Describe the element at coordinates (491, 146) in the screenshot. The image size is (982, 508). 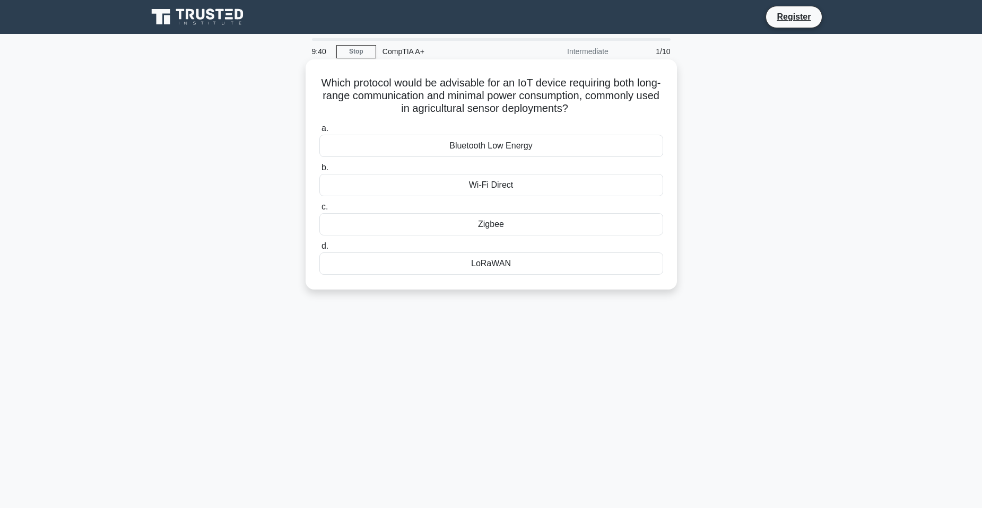
I see `div: Bluetooth Low Energy` at that location.